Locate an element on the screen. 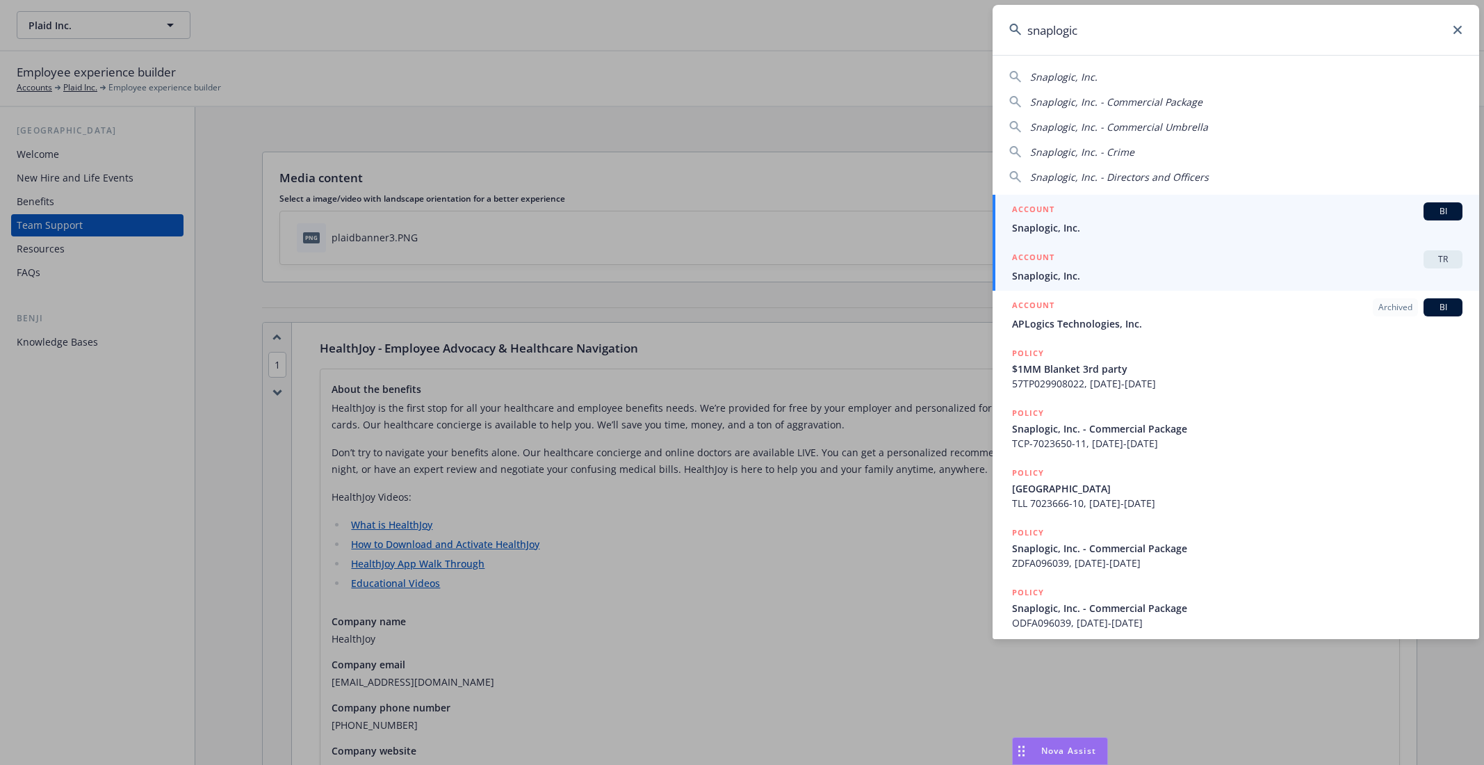 The image size is (1484, 765). a: ACCOUNTBISnaplogic, Inc. is located at coordinates (1236, 218).